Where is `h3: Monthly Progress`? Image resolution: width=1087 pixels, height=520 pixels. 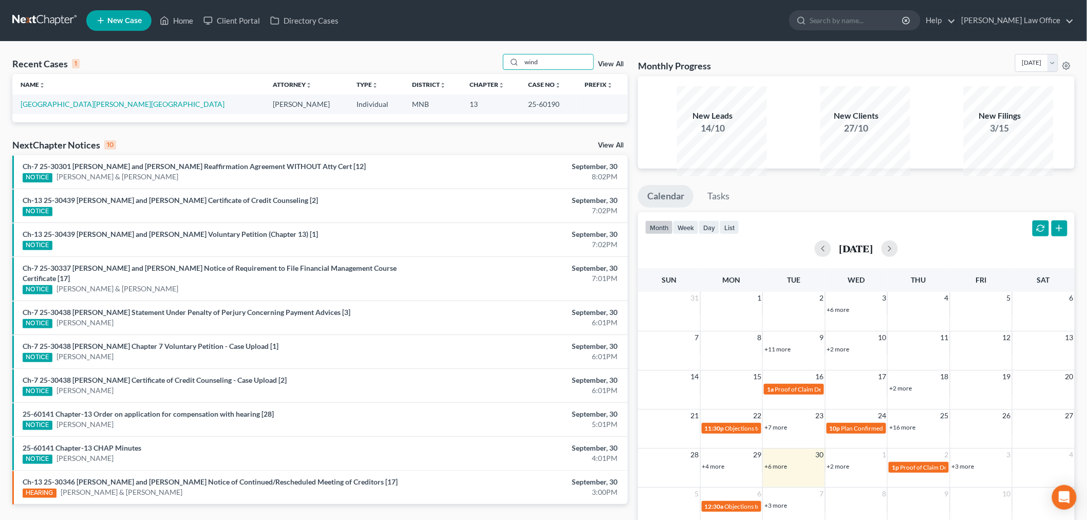
h3: Monthly Progress is located at coordinates (675, 66).